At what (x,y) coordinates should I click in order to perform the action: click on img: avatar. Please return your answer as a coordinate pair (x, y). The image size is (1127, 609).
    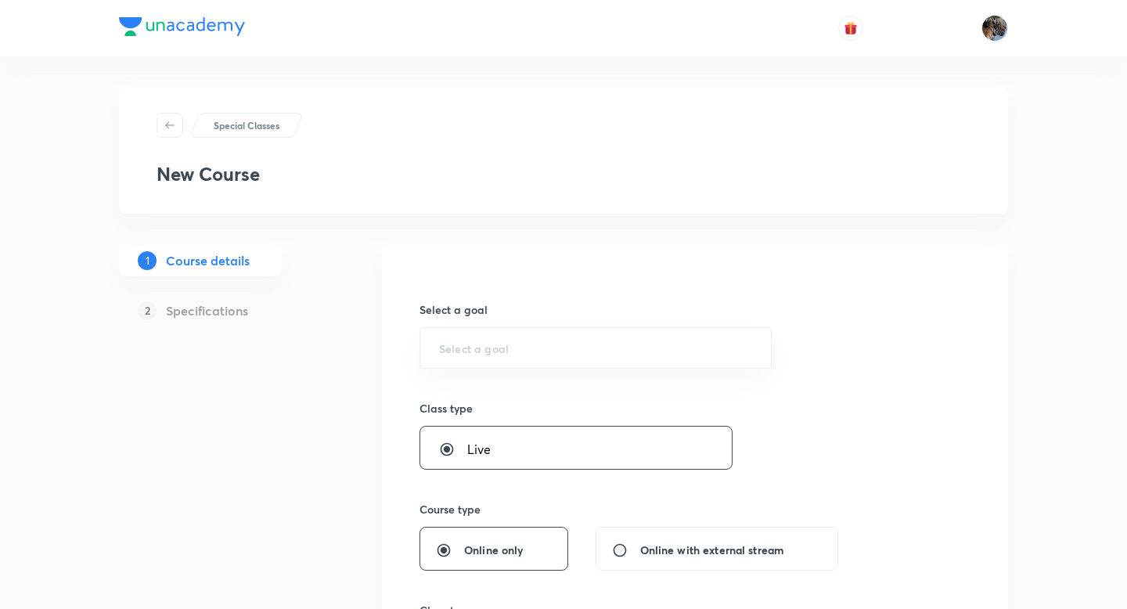
    Looking at the image, I should click on (851, 28).